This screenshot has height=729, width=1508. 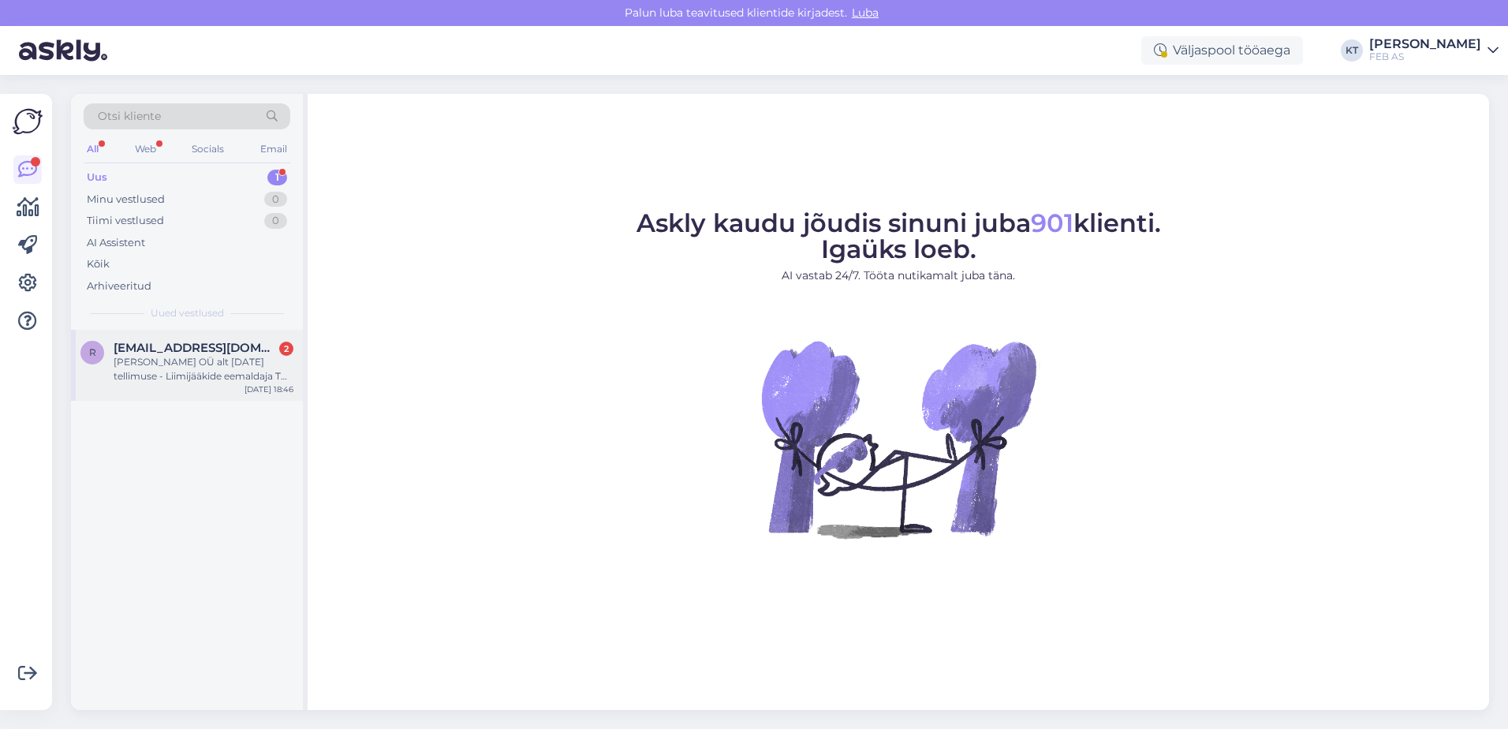 What do you see at coordinates (92, 352) in the screenshot?
I see `span: r` at bounding box center [92, 352].